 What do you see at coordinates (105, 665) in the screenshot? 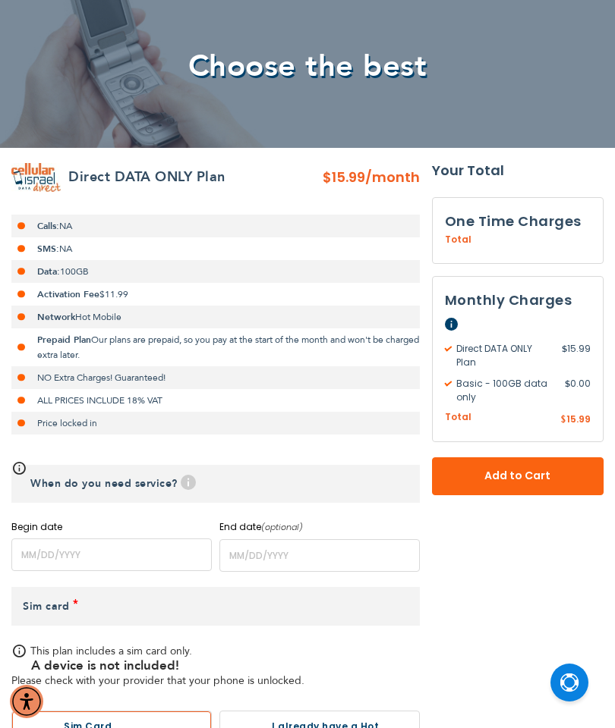
I see `b: A device is not included!` at bounding box center [105, 665].